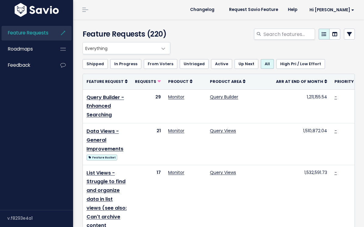 This screenshot has width=364, height=227. What do you see at coordinates (178, 81) in the screenshot?
I see `span: Product` at bounding box center [178, 81].